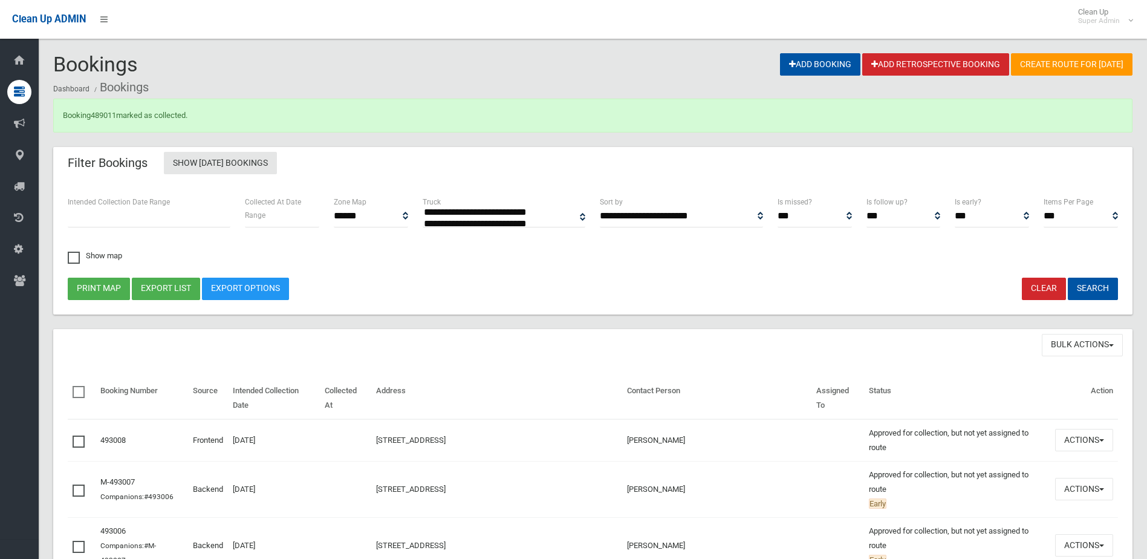 This screenshot has height=559, width=1147. I want to click on a: 489011, so click(103, 115).